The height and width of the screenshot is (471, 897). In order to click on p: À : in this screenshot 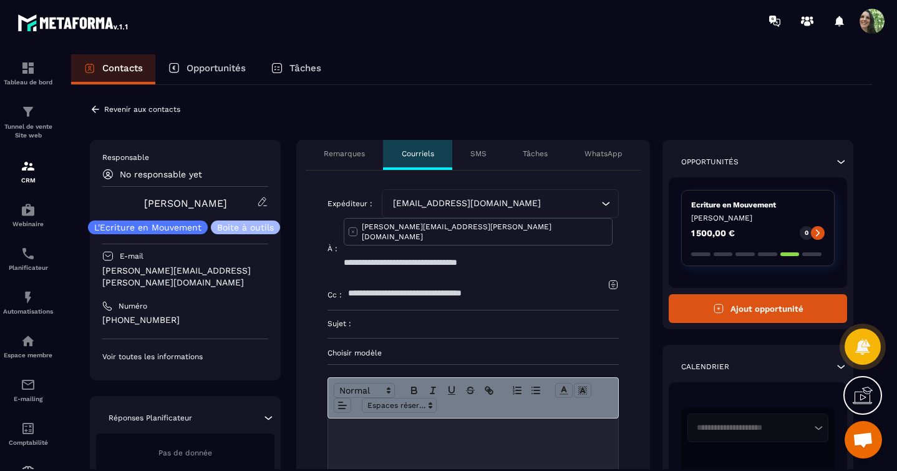, I will do `click(333, 248)`.